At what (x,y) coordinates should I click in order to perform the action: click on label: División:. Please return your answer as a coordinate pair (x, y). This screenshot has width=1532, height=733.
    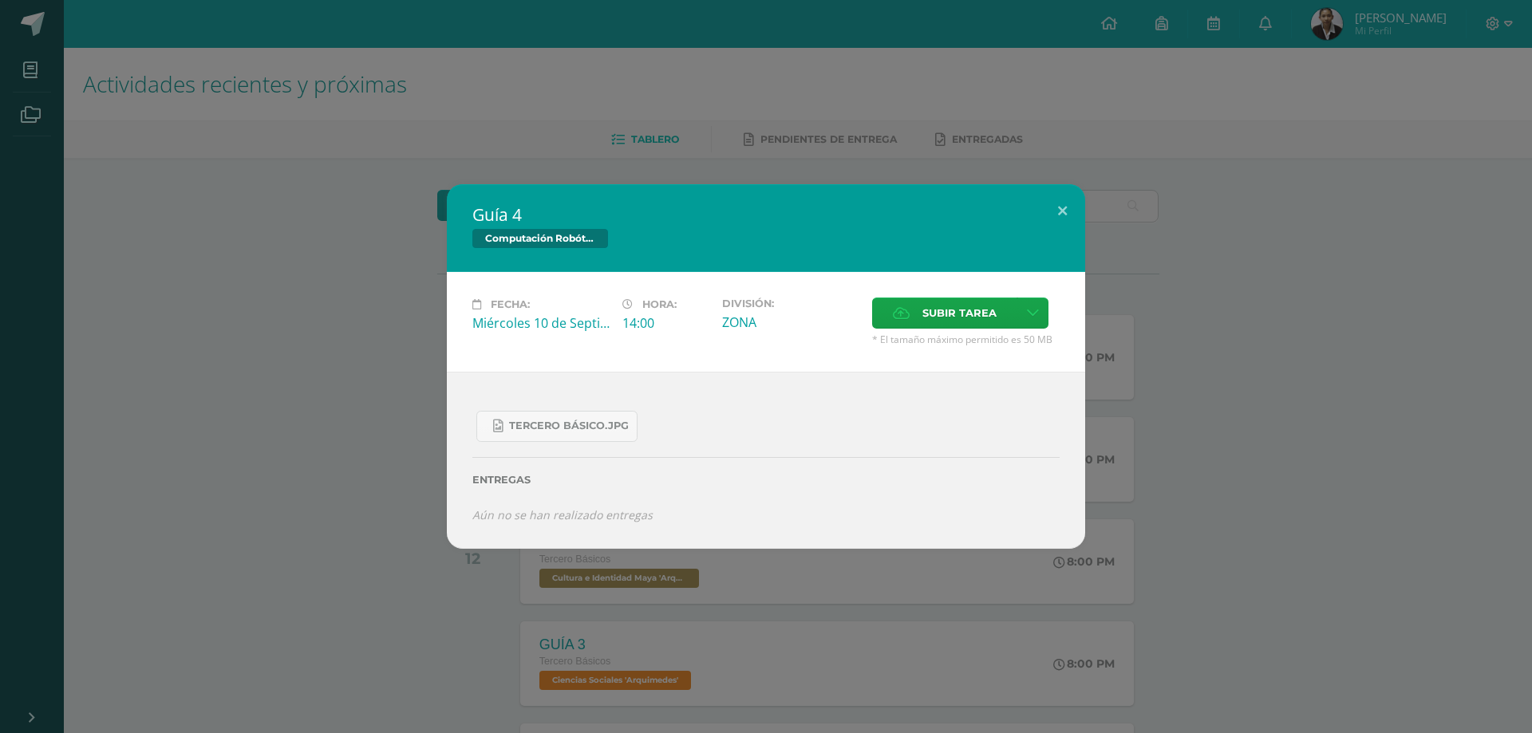
    Looking at the image, I should click on (791, 303).